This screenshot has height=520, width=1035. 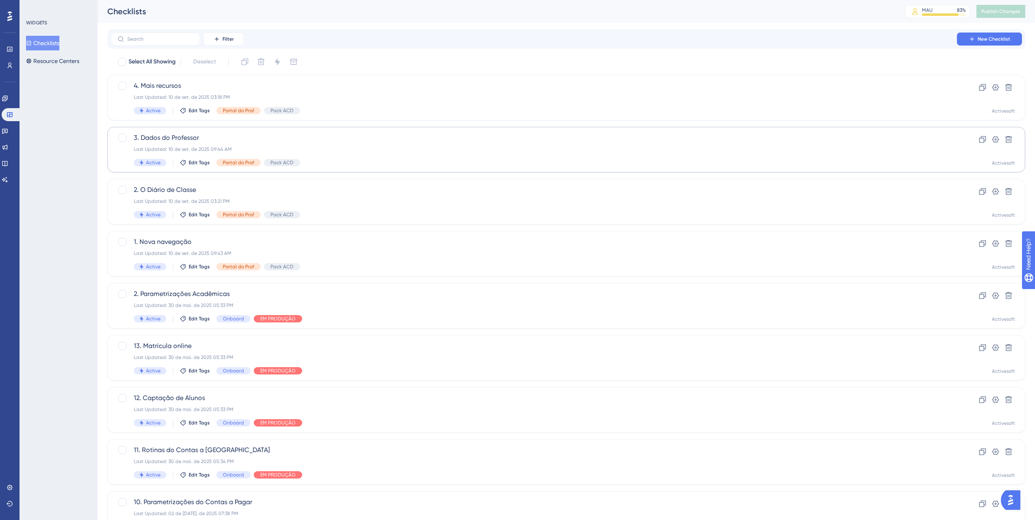 I want to click on span: 10. Parametrizações do Contas a Pagar, so click(x=533, y=502).